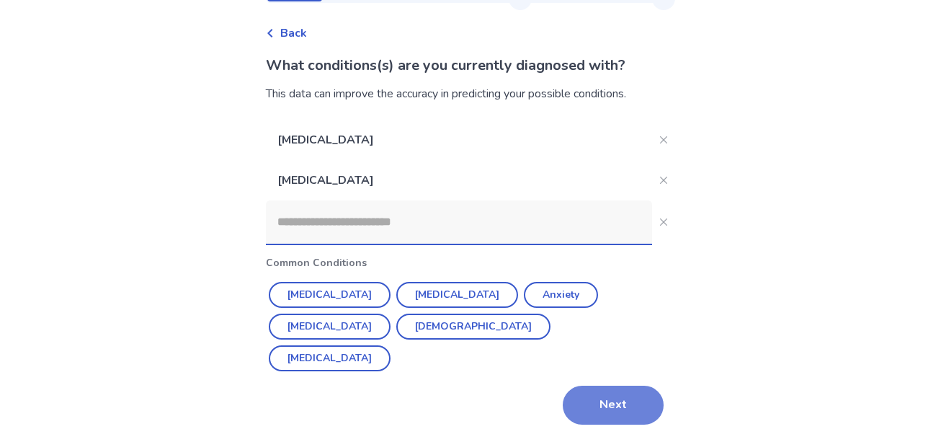 This screenshot has height=442, width=941. I want to click on input: Close, so click(459, 222).